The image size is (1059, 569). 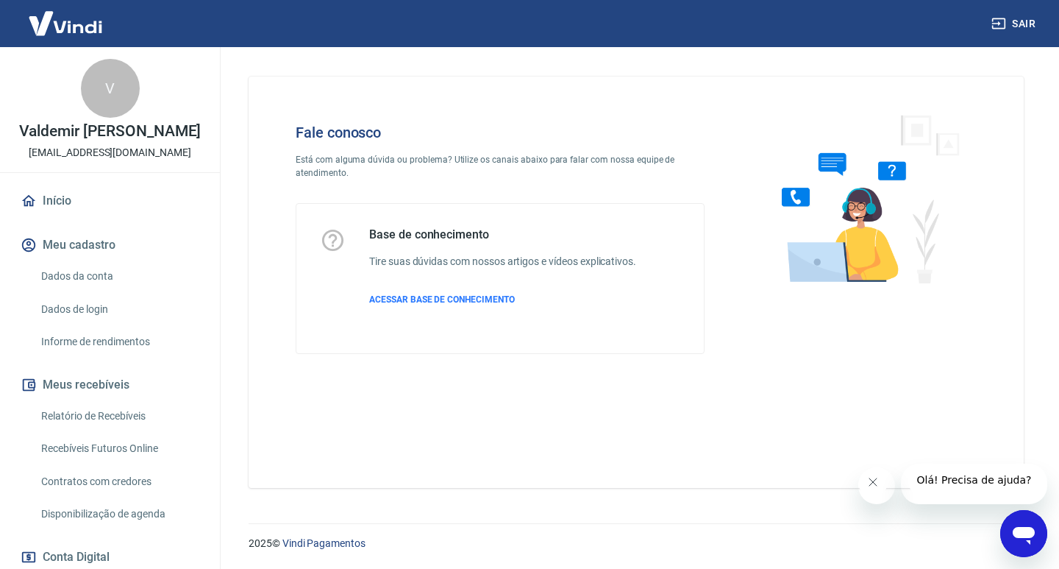 What do you see at coordinates (442, 299) in the screenshot?
I see `span: ACESSAR BASE DE CONHECIMENTO` at bounding box center [442, 299].